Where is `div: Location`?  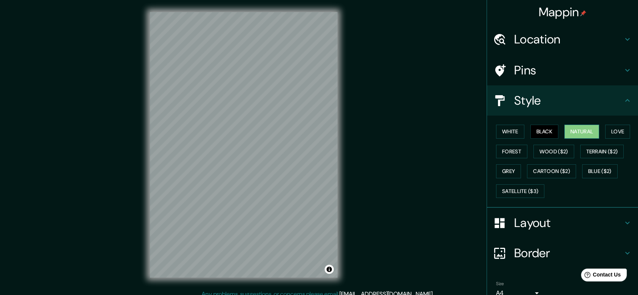
div: Location is located at coordinates (563, 39).